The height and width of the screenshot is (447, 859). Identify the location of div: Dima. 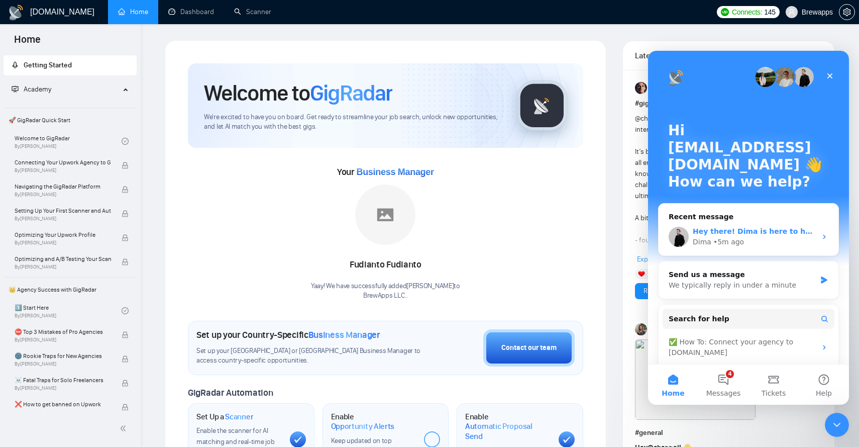
(54, 191).